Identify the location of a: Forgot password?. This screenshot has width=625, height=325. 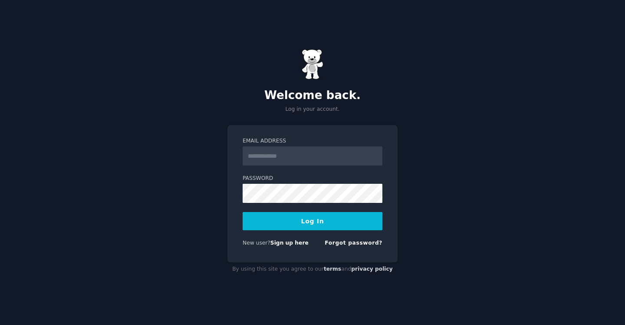
(353, 243).